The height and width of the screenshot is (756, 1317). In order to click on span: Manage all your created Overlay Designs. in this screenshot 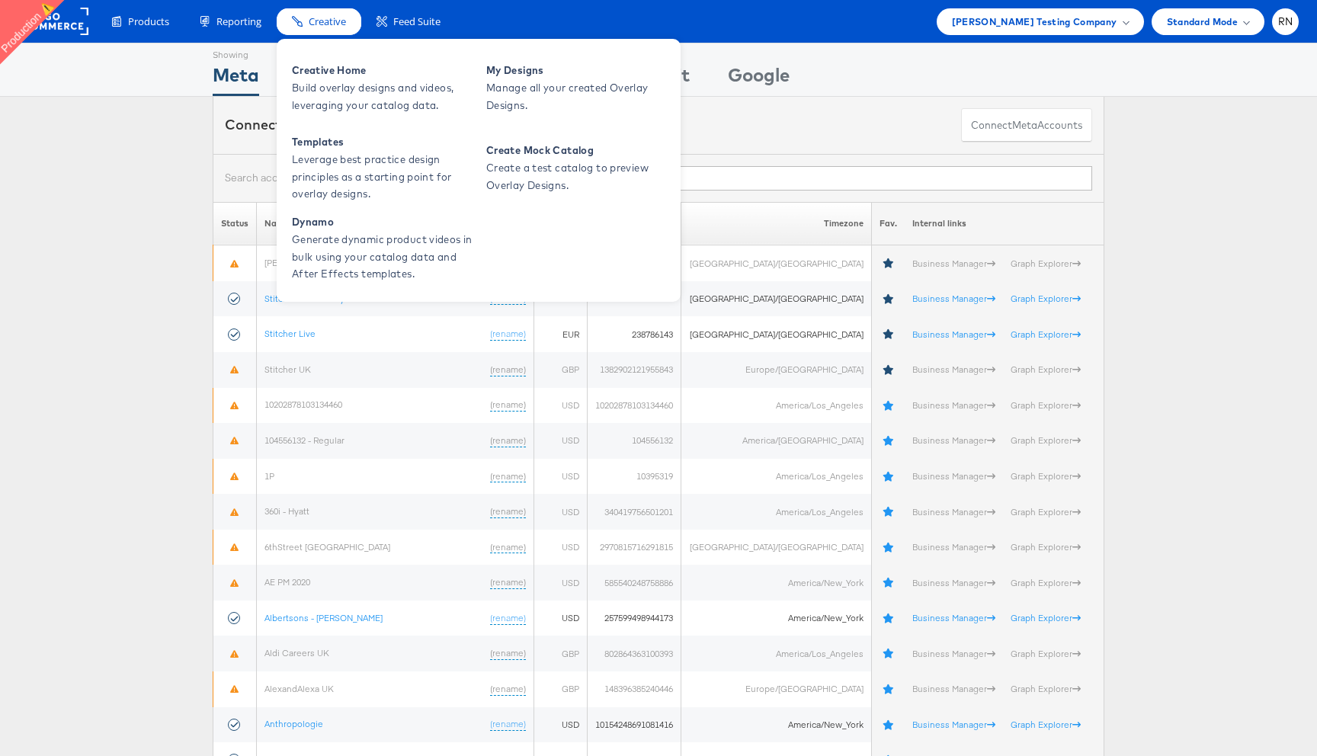, I will do `click(578, 97)`.